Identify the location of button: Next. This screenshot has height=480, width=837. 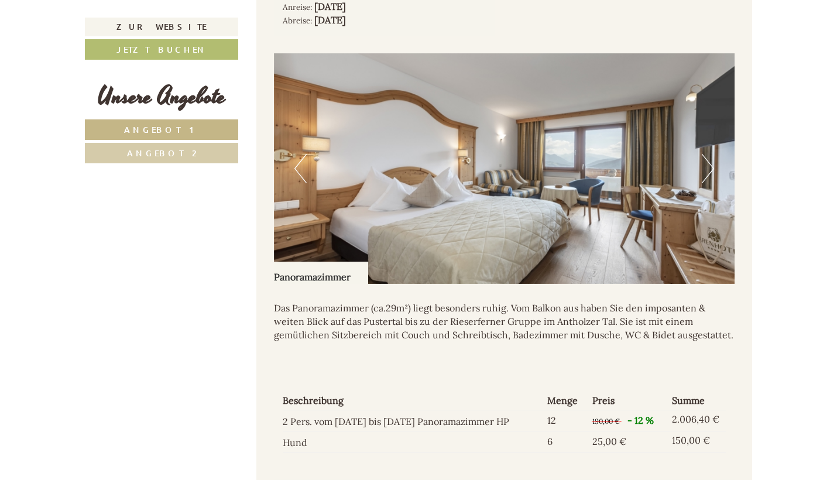
(708, 169).